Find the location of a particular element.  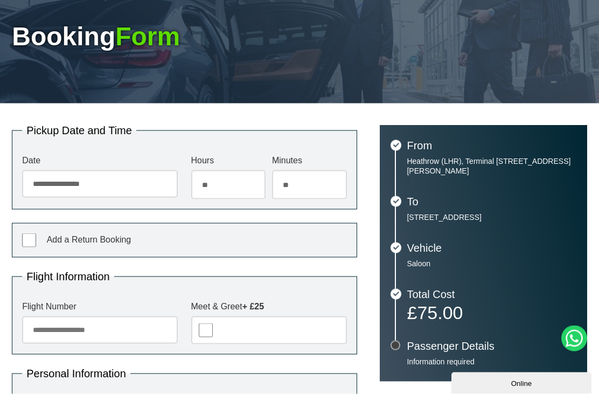

span: Add a Return Booking is located at coordinates (89, 239).